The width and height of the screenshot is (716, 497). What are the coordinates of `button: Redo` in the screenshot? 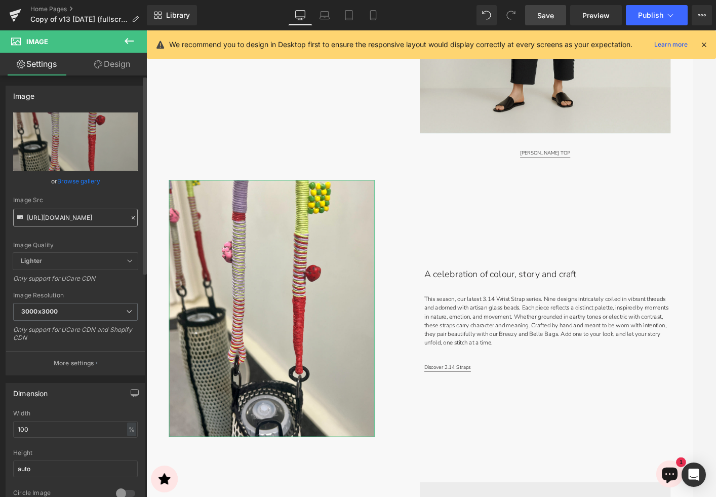 It's located at (511, 15).